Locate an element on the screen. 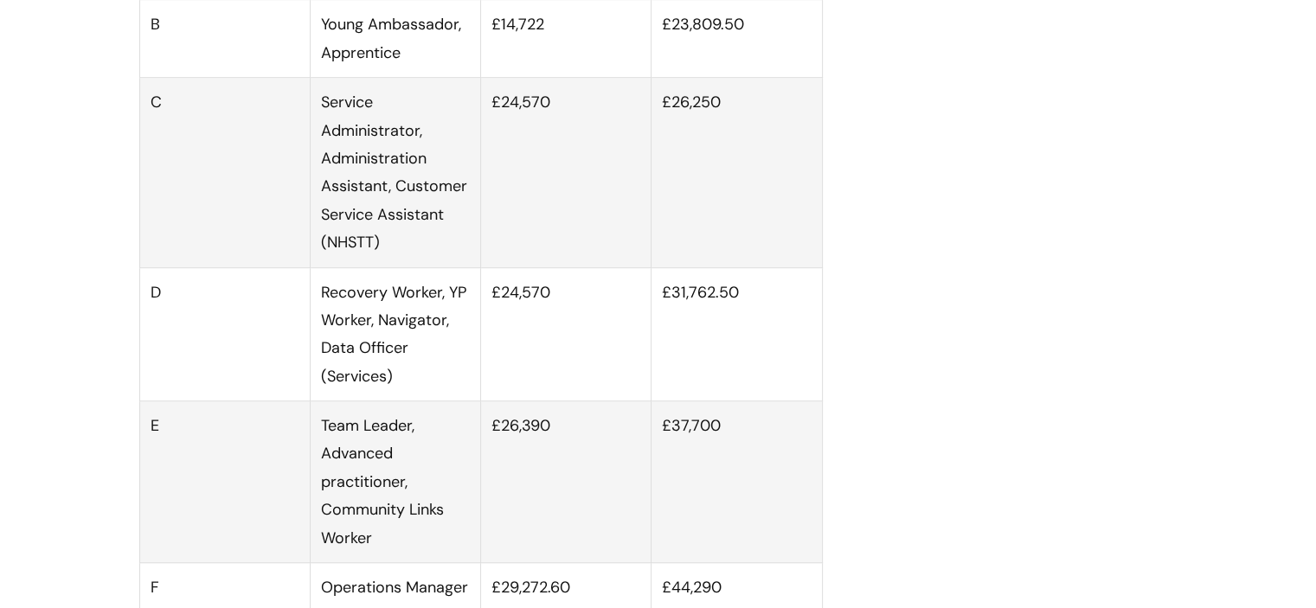 Image resolution: width=1316 pixels, height=608 pixels. td: Recovery Worker, YP Worker, Navigator, Data Officer (Services) is located at coordinates (395, 334).